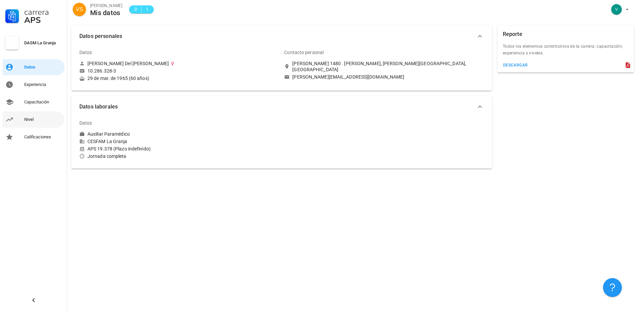  What do you see at coordinates (515, 65) in the screenshot?
I see `button: descargar` at bounding box center [515, 65].